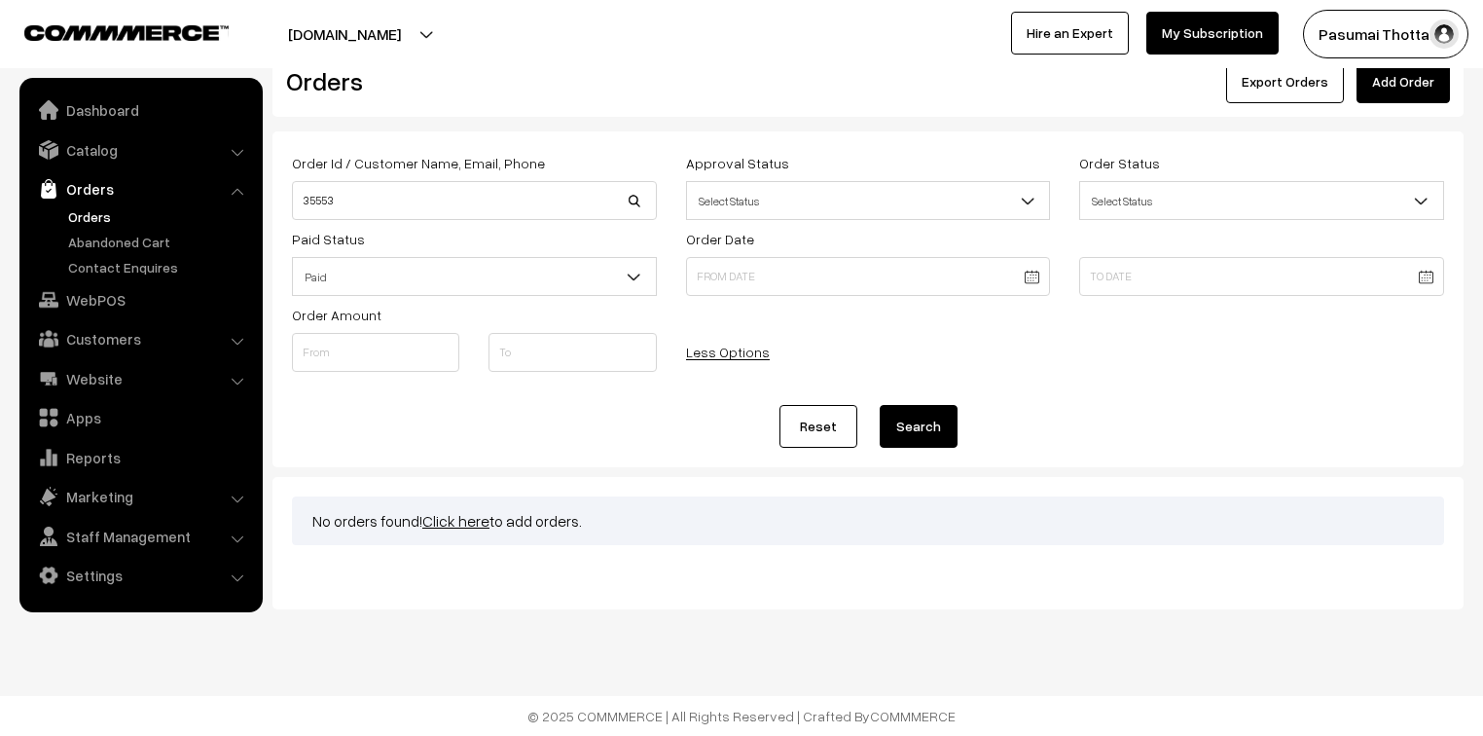 The width and height of the screenshot is (1483, 736). I want to click on h2: Orders, so click(470, 81).